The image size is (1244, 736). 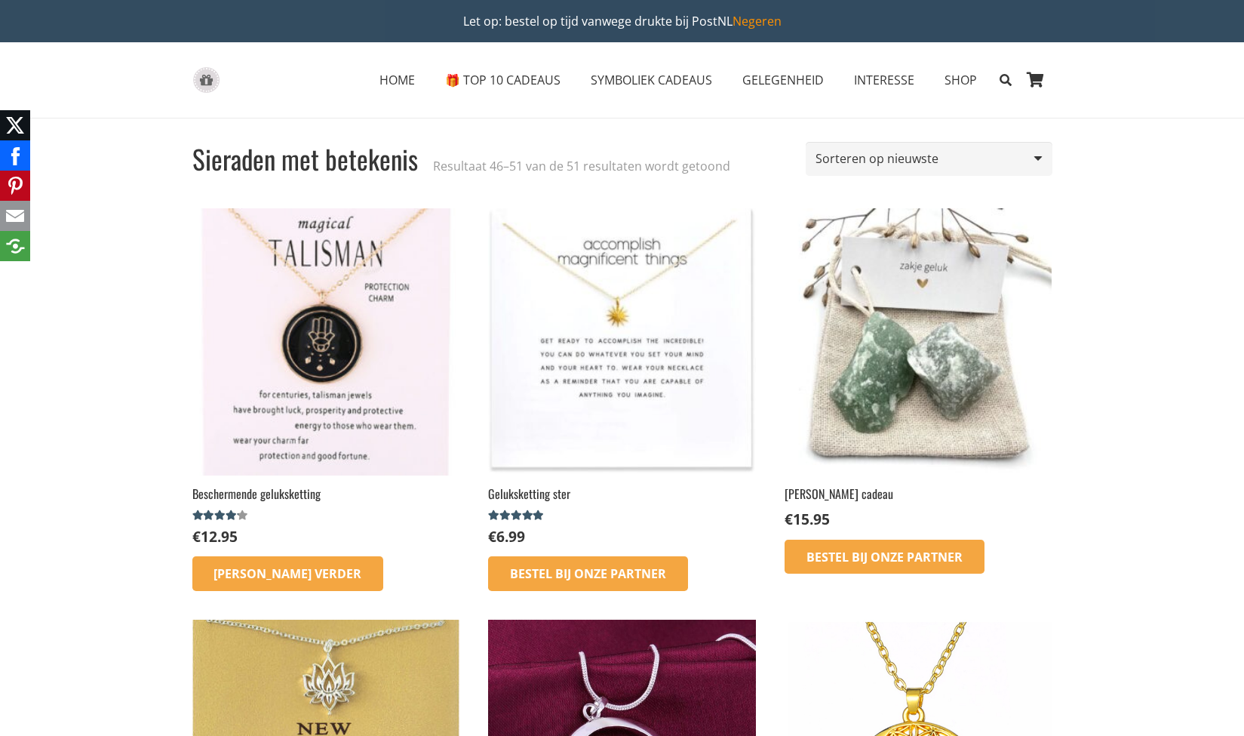 I want to click on img: cadeau vriendschap geluk kerstmis cadeaus met betekenis ketting op wenskaartje kopen, so click(x=622, y=342).